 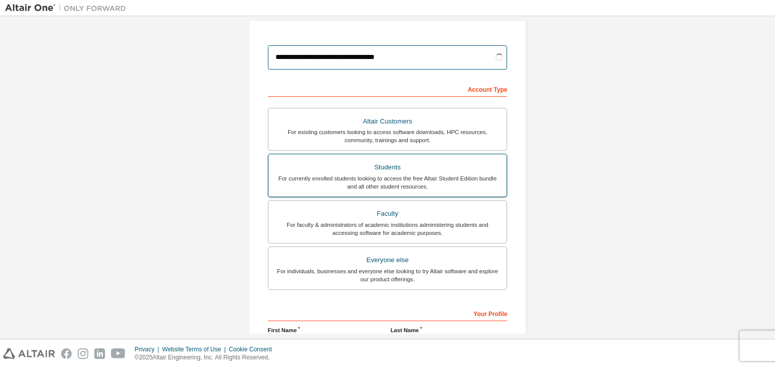 I want to click on div: Altair Customers, so click(x=388, y=122).